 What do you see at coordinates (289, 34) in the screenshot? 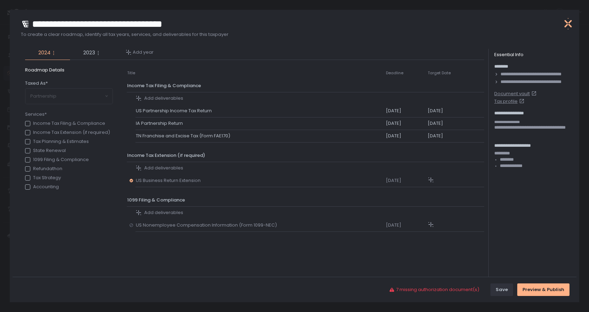
I see `span: To create a clear roadmap, identify all tax years, services, and deliverables for this taxpayer` at bounding box center [289, 34].